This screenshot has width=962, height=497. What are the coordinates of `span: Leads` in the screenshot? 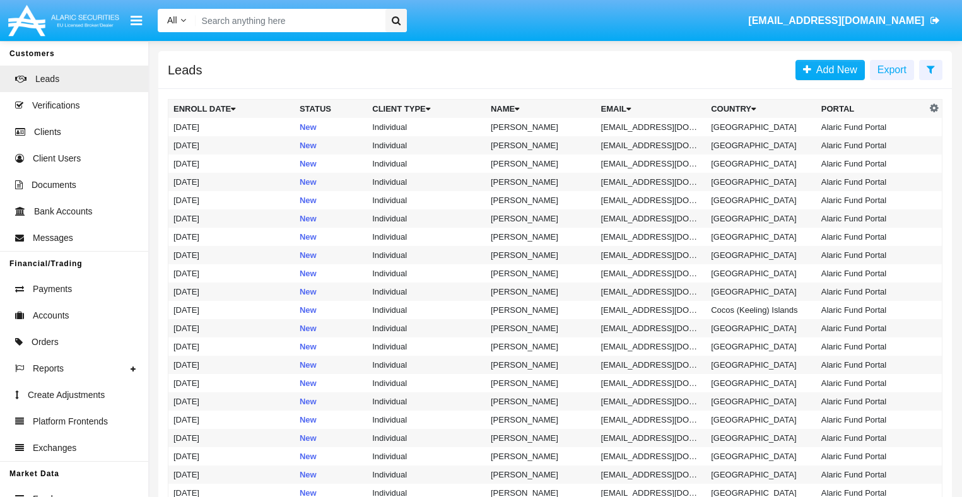 It's located at (47, 79).